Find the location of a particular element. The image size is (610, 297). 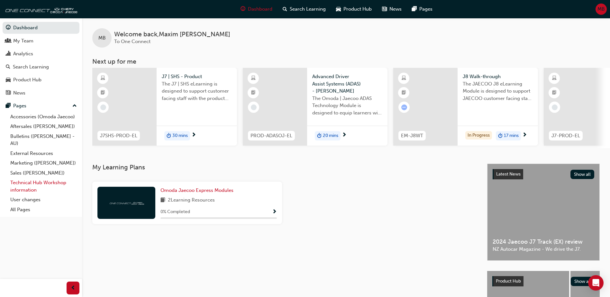

div: My Team is located at coordinates (23, 41).